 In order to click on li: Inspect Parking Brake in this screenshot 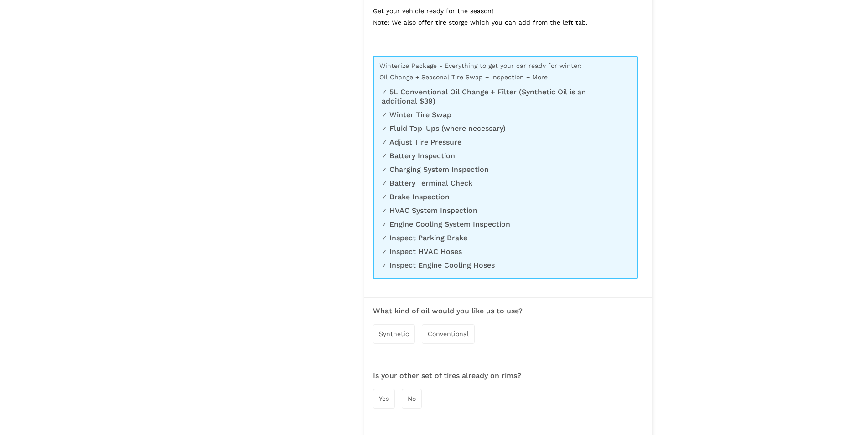, I will do `click(501, 238)`.